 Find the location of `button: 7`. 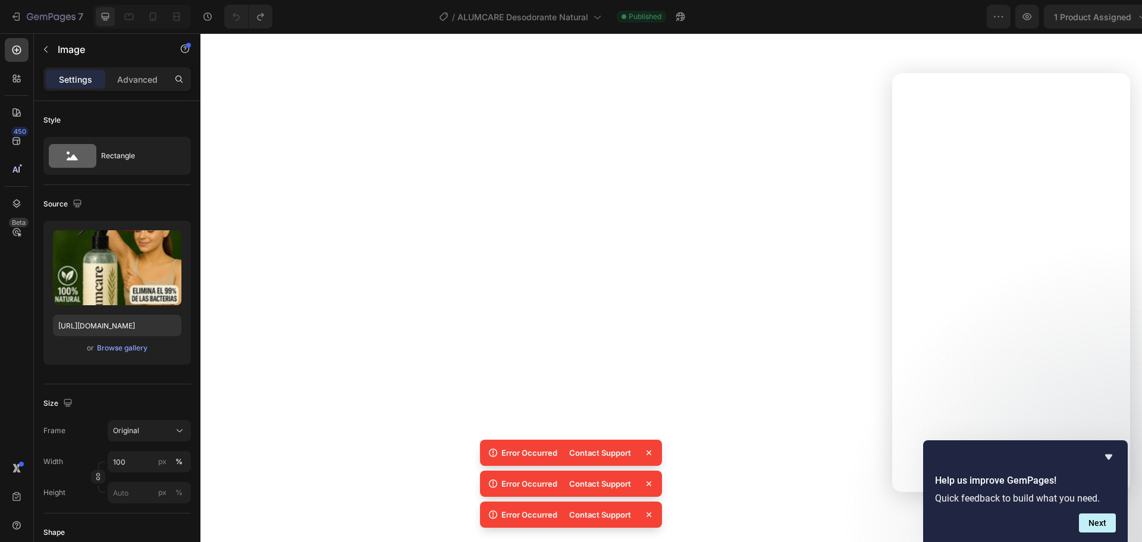

button: 7 is located at coordinates (46, 17).